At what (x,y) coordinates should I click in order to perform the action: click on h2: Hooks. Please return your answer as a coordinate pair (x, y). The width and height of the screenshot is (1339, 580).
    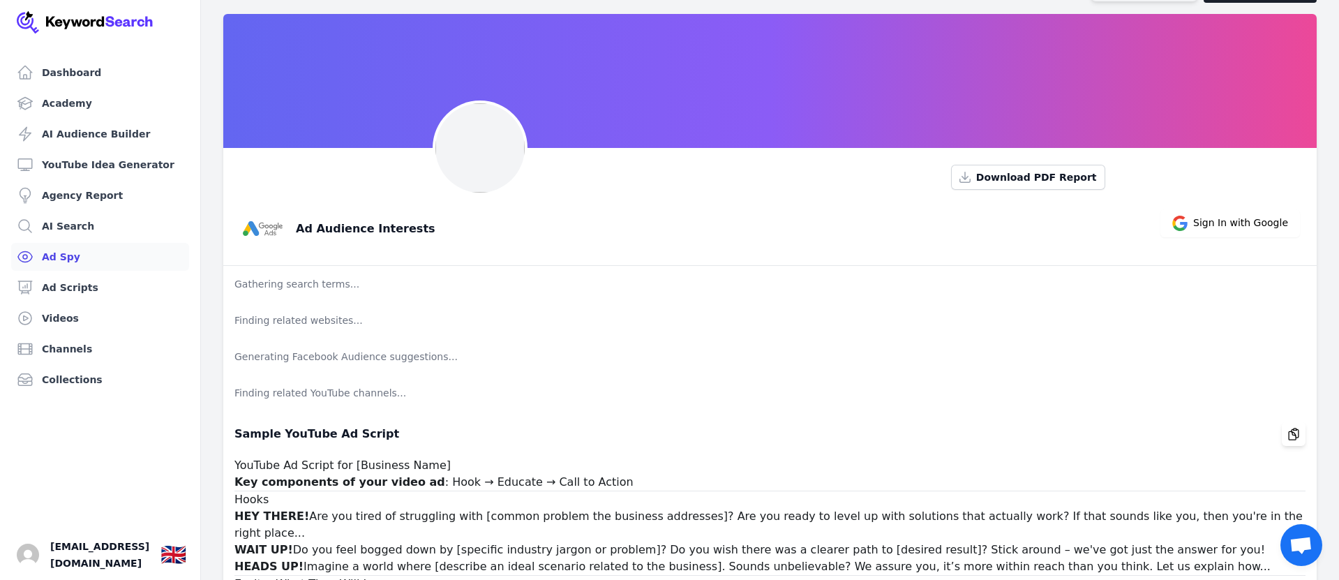
    Looking at the image, I should click on (769, 499).